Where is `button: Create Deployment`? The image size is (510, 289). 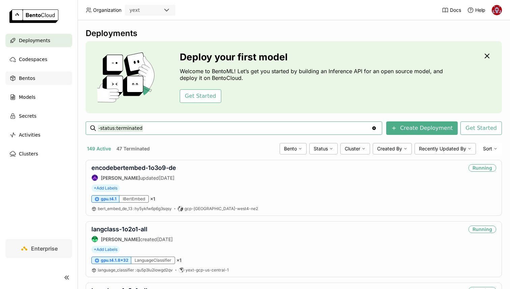 button: Create Deployment is located at coordinates (422, 128).